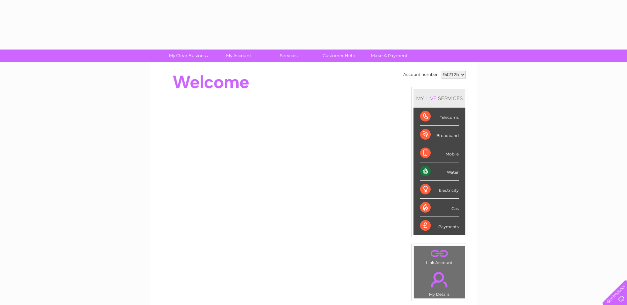  Describe the element at coordinates (439, 171) in the screenshot. I see `div: Water` at that location.